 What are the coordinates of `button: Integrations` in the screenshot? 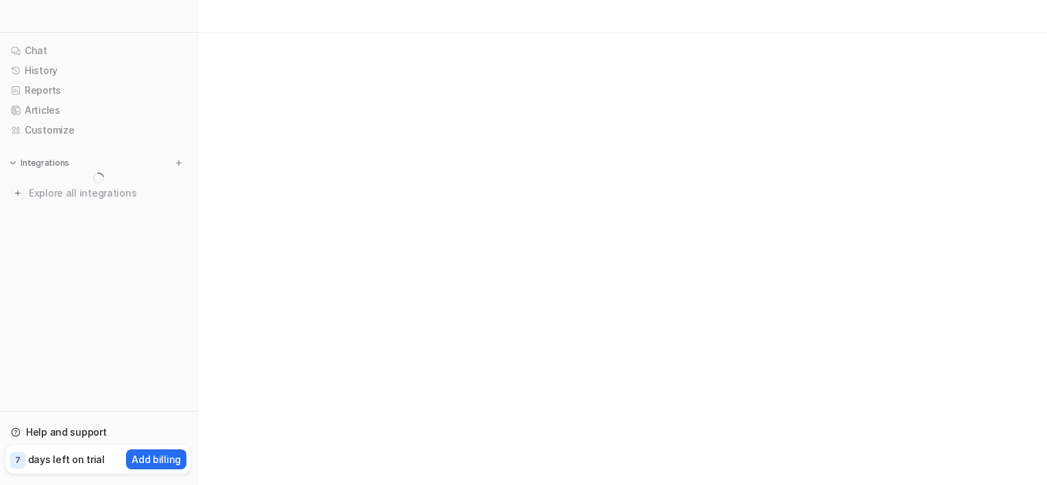 It's located at (39, 163).